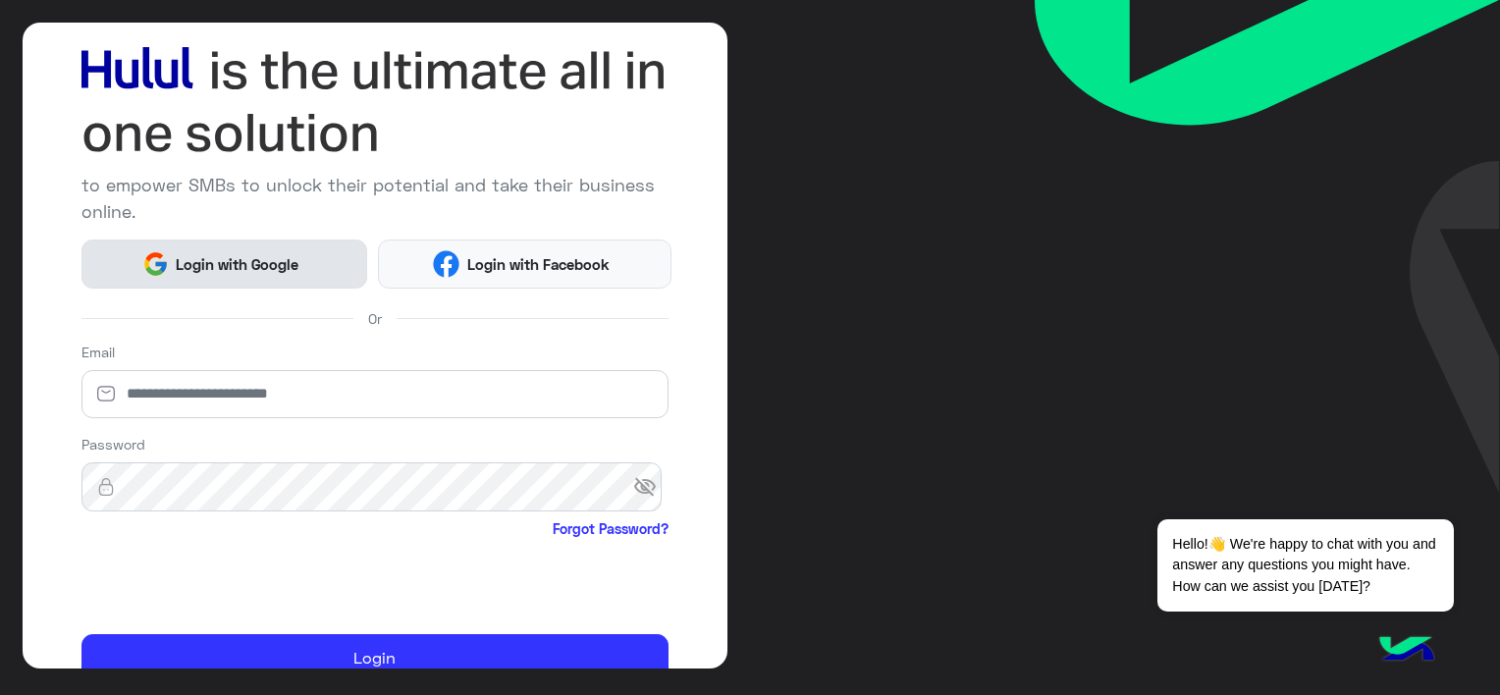 This screenshot has width=1500, height=695. I want to click on label: Email, so click(98, 351).